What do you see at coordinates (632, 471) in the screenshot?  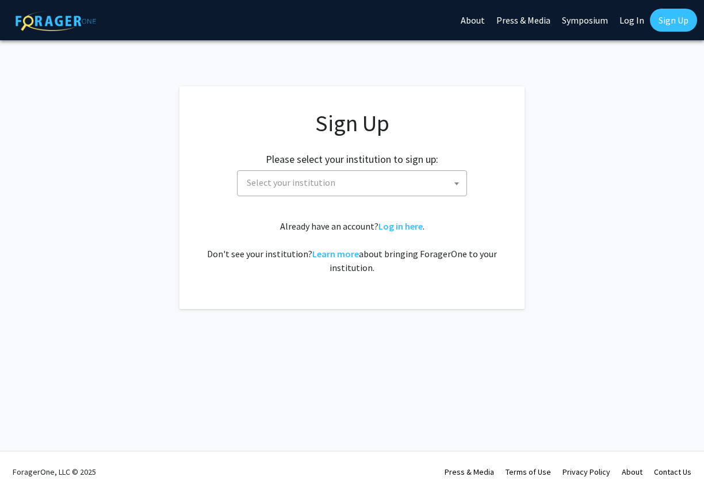 I see `a: About` at bounding box center [632, 471].